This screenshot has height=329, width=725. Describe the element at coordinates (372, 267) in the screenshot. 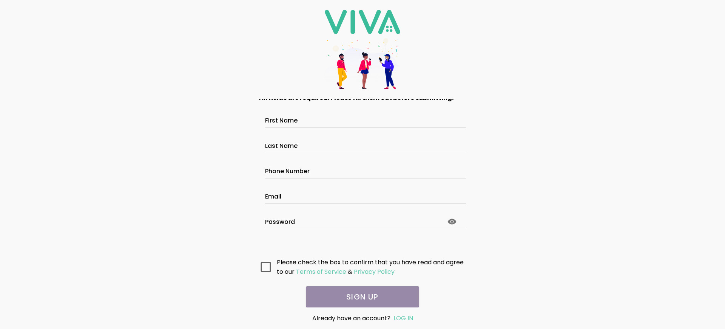

I see `ion-col: Please check the box to confirm that you have read and agree to our &` at that location.